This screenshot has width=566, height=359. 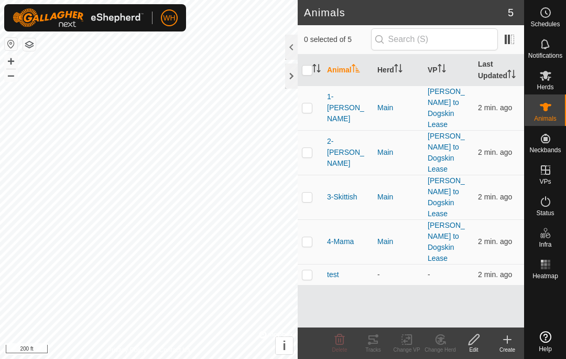 What do you see at coordinates (449, 70) in the screenshot?
I see `th: VP` at bounding box center [449, 70].